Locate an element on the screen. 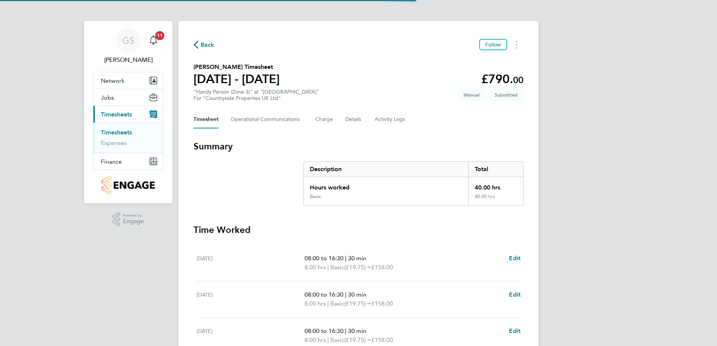  a: Powered byEngage is located at coordinates (128, 220).